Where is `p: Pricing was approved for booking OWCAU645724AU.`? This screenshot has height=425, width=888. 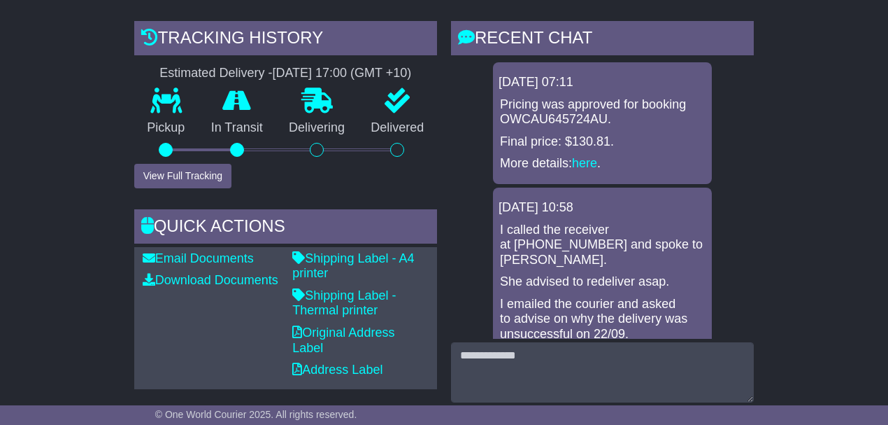 p: Pricing was approved for booking OWCAU645724AU. is located at coordinates (602, 112).